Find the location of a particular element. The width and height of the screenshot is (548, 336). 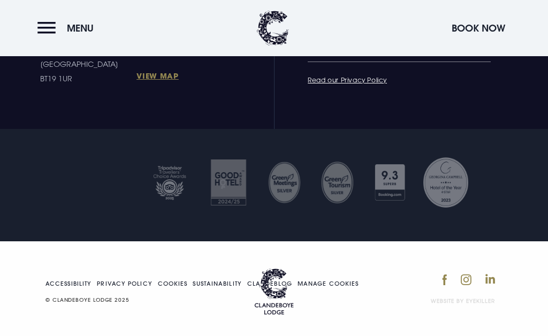

a: Accessibility is located at coordinates (68, 284).